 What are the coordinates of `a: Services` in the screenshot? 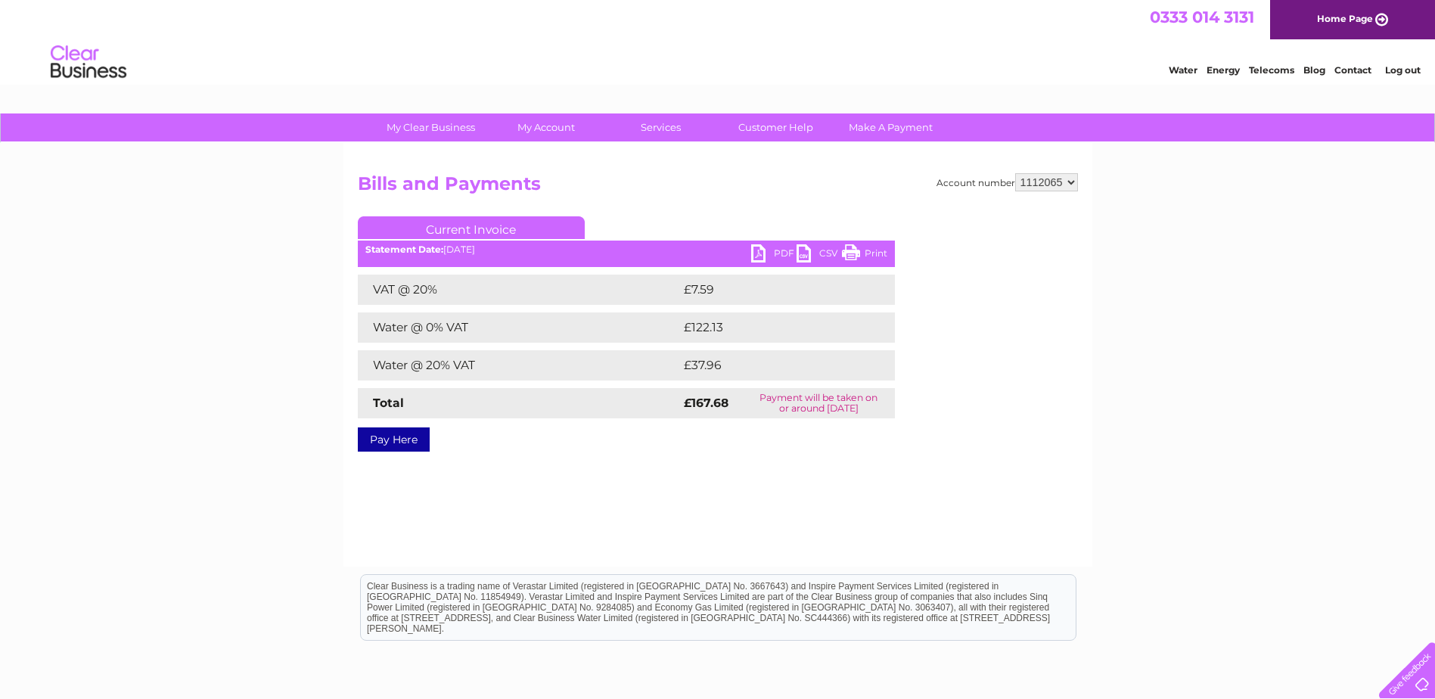 It's located at (661, 127).